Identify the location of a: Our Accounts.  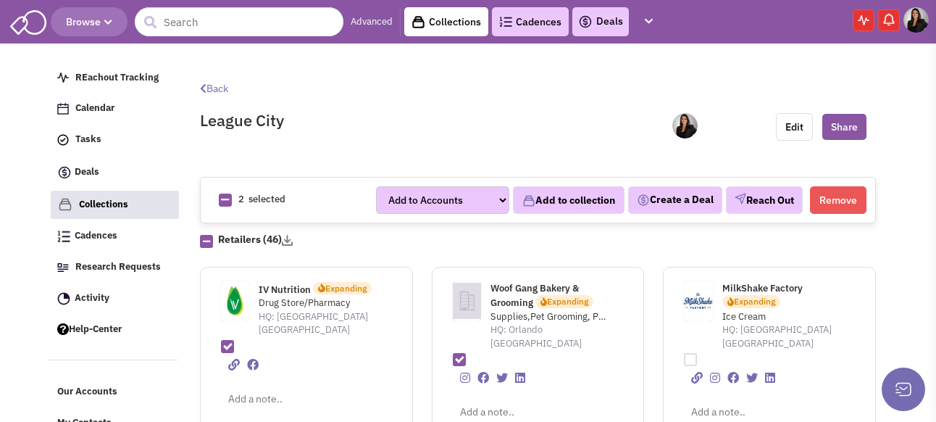
(114, 392).